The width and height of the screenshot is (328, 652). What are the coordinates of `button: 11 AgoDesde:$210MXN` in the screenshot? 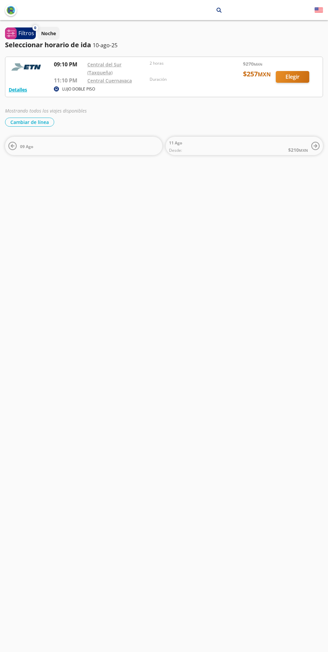 It's located at (244, 146).